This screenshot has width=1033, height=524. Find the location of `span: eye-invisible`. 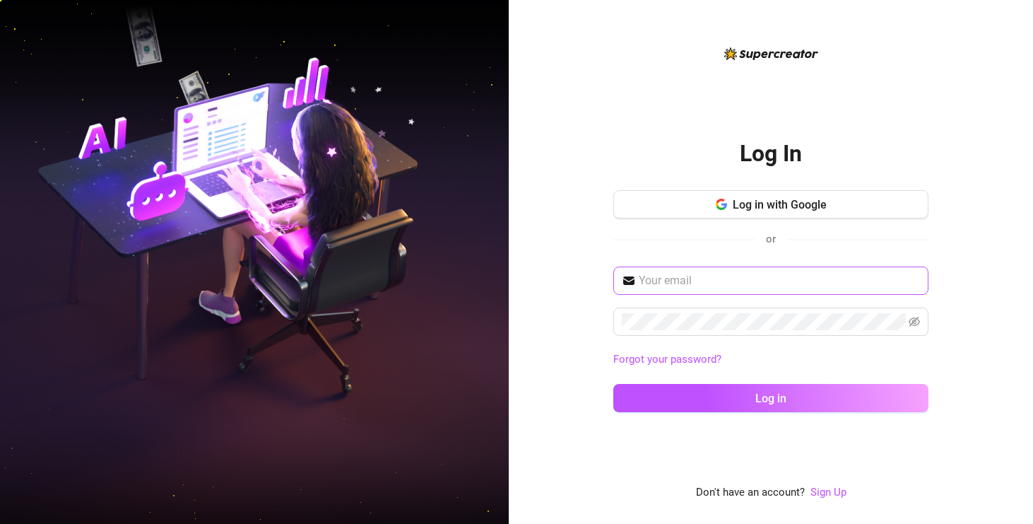

span: eye-invisible is located at coordinates (914, 321).